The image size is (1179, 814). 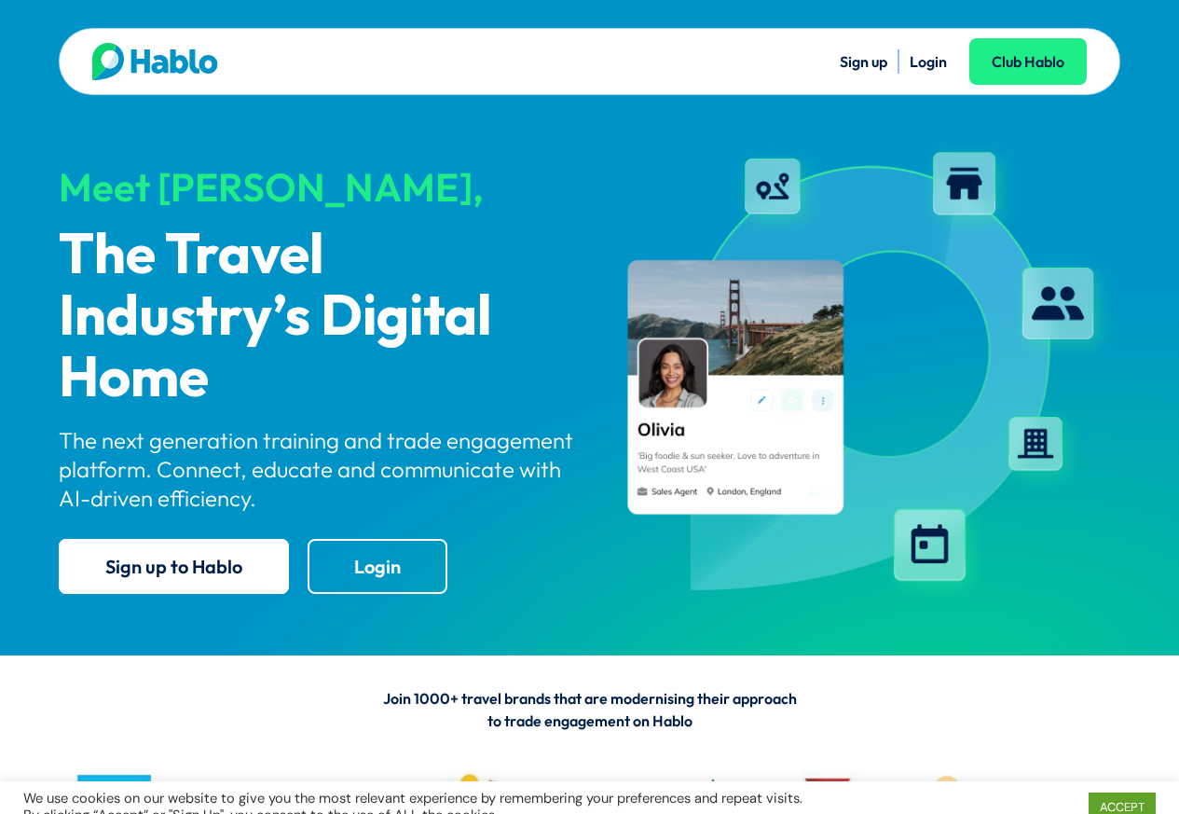 What do you see at coordinates (590, 709) in the screenshot?
I see `span: Join 1000+ travel brands that are modernising their approach to trade engagement on Hablo` at bounding box center [590, 709].